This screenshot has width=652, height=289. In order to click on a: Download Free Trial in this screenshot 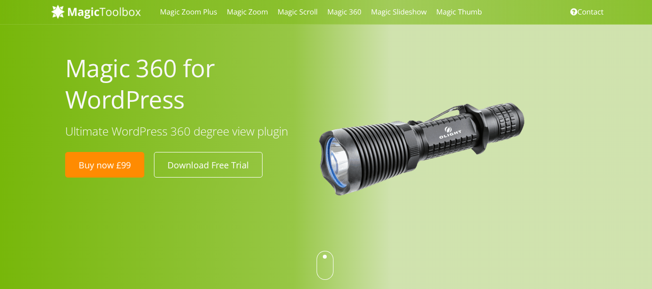, I will do `click(208, 165)`.